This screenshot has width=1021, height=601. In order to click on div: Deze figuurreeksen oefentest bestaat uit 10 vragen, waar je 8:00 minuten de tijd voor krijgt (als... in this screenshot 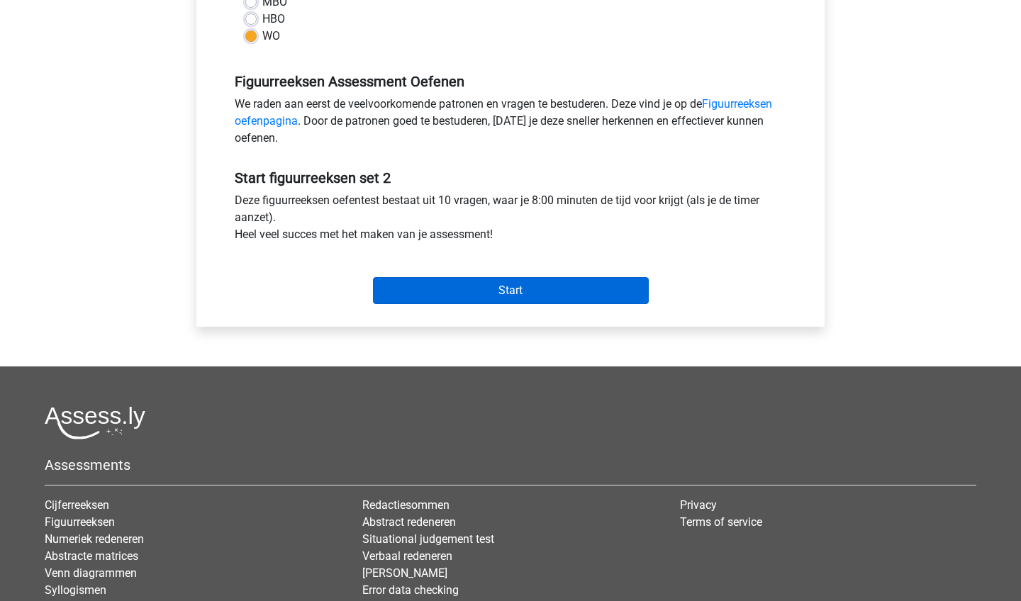, I will do `click(510, 220)`.